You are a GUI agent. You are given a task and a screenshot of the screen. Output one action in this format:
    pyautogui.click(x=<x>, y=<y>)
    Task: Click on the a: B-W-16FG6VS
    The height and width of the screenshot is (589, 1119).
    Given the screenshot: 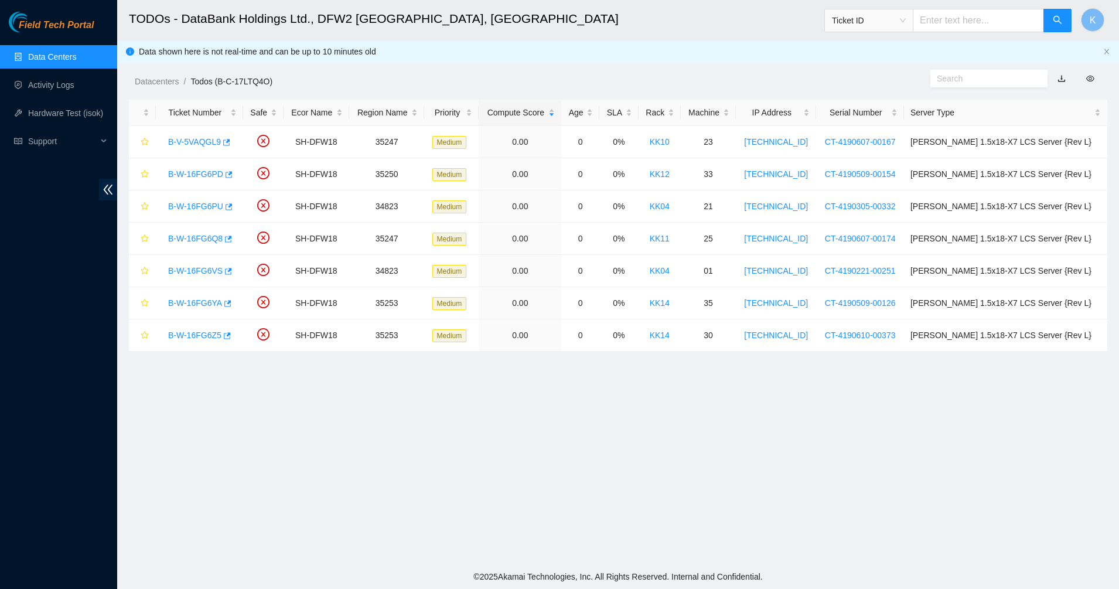 What is the action you would take?
    pyautogui.click(x=195, y=271)
    